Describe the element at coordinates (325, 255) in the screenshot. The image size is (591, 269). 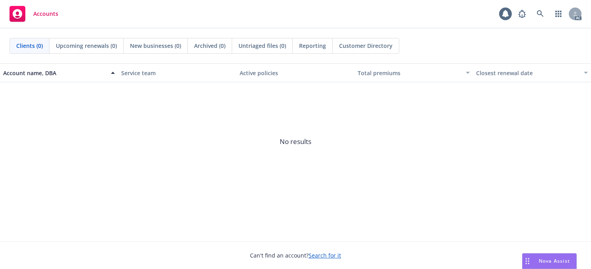
I see `a: Search for it` at that location.